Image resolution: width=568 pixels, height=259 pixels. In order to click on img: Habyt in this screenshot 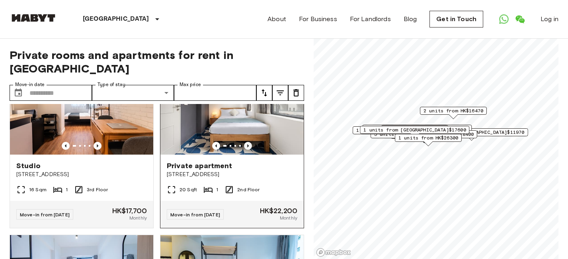, I will do `click(33, 18)`.